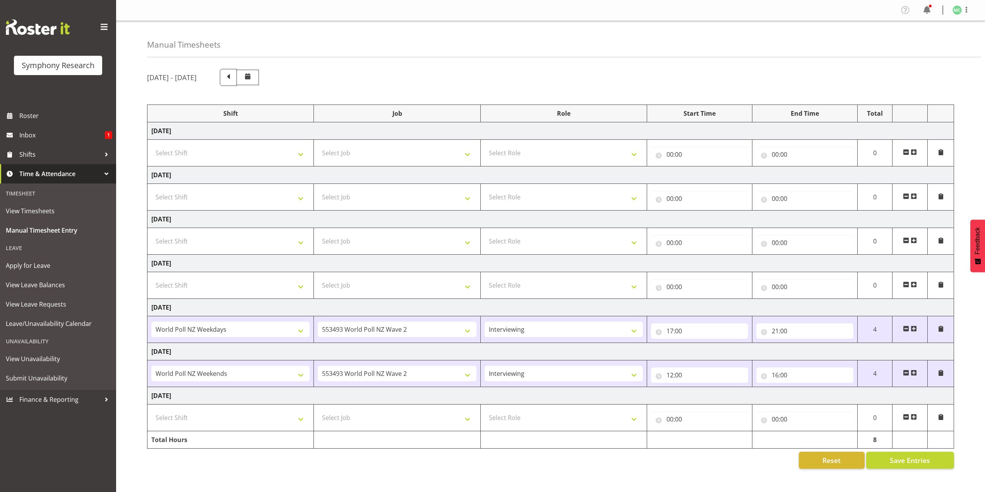 Image resolution: width=985 pixels, height=492 pixels. Describe the element at coordinates (58, 248) in the screenshot. I see `div: Leave` at that location.